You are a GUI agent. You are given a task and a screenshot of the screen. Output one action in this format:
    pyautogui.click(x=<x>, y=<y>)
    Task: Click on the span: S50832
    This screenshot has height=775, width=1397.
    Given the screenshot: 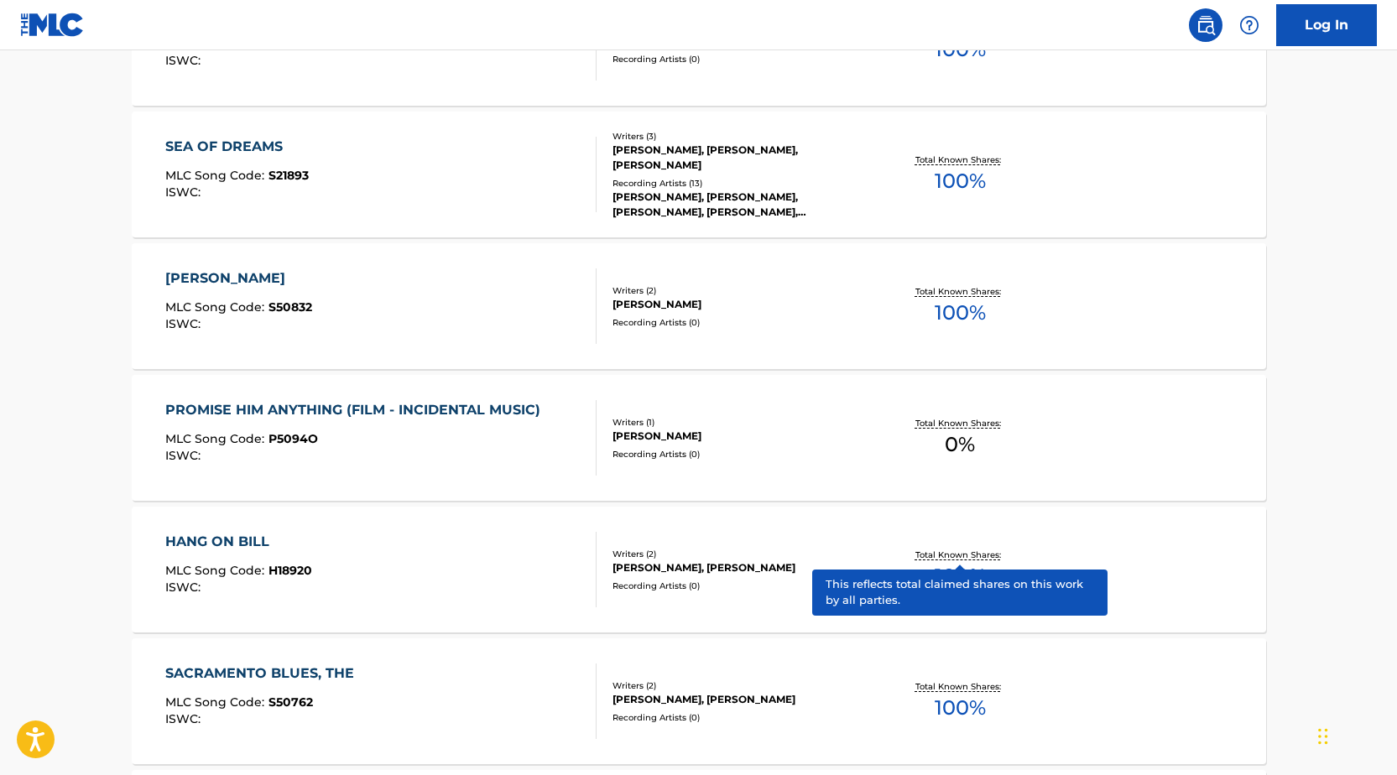 What is the action you would take?
    pyautogui.click(x=290, y=307)
    